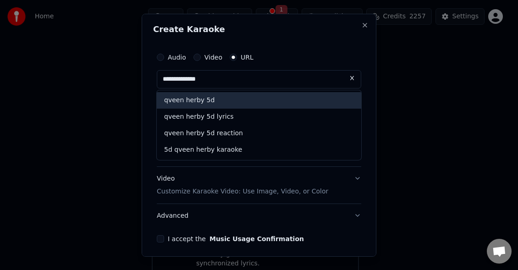 The height and width of the screenshot is (270, 518). I want to click on button: Advanced, so click(259, 215).